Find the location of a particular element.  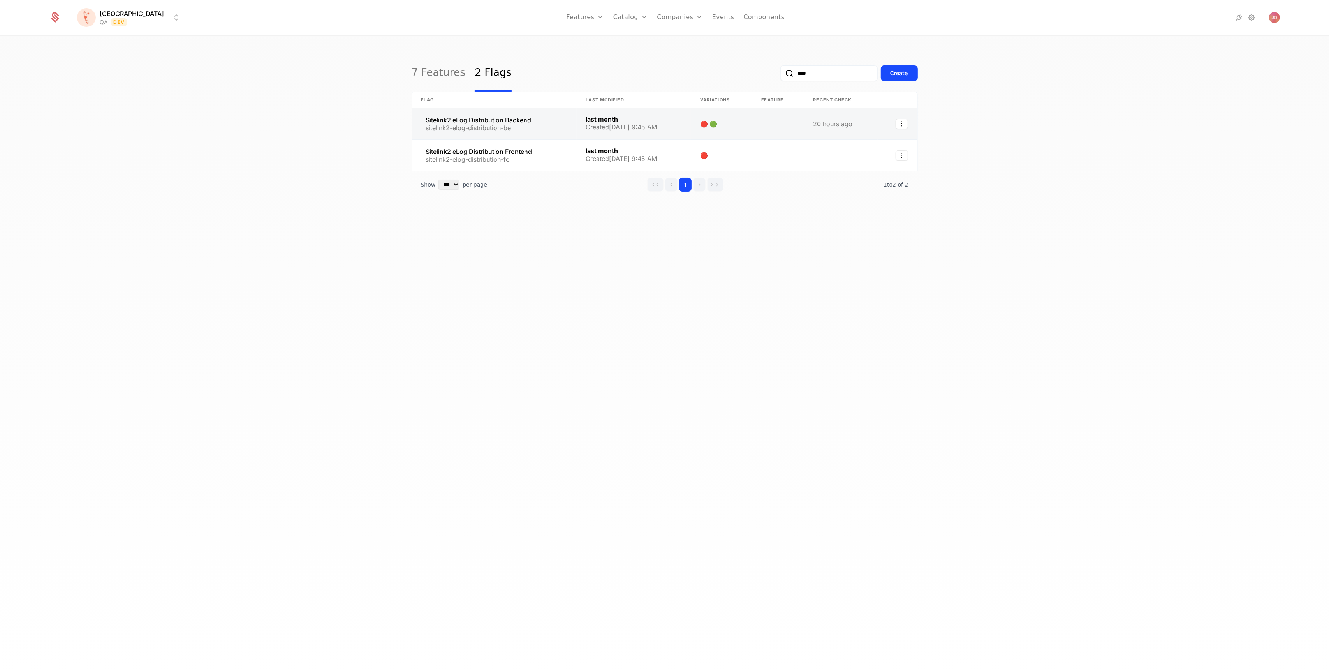

div: Page navigation is located at coordinates (685, 185).